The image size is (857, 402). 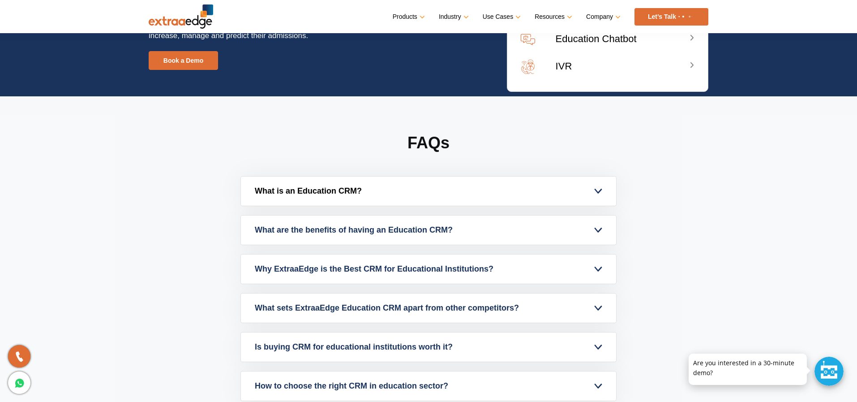 I want to click on a: Let’s Talk, so click(x=671, y=17).